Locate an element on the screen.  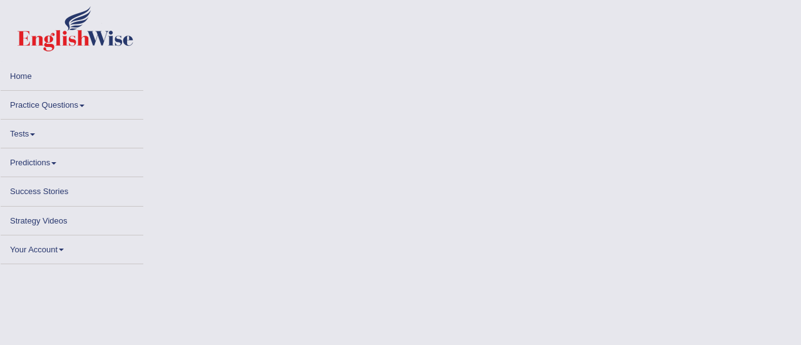
a: Predictions is located at coordinates (72, 160).